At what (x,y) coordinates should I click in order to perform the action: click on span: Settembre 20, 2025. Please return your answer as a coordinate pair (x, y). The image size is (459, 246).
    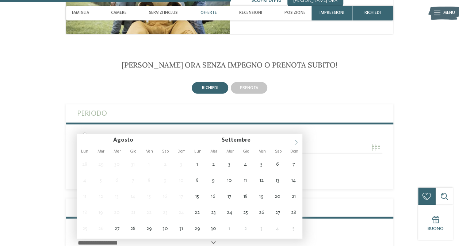
    Looking at the image, I should click on (277, 197).